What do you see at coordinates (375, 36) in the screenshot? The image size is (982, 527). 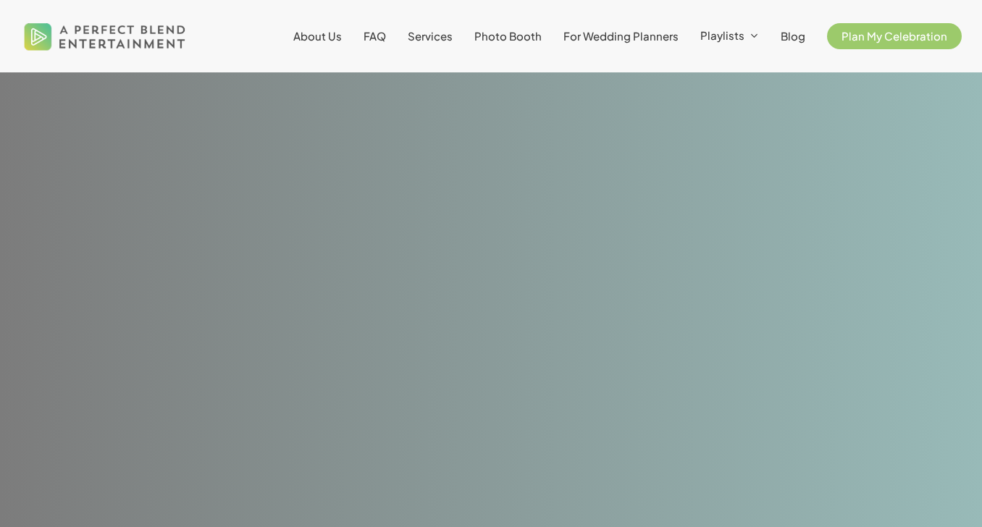 I see `a: FAQ` at bounding box center [375, 36].